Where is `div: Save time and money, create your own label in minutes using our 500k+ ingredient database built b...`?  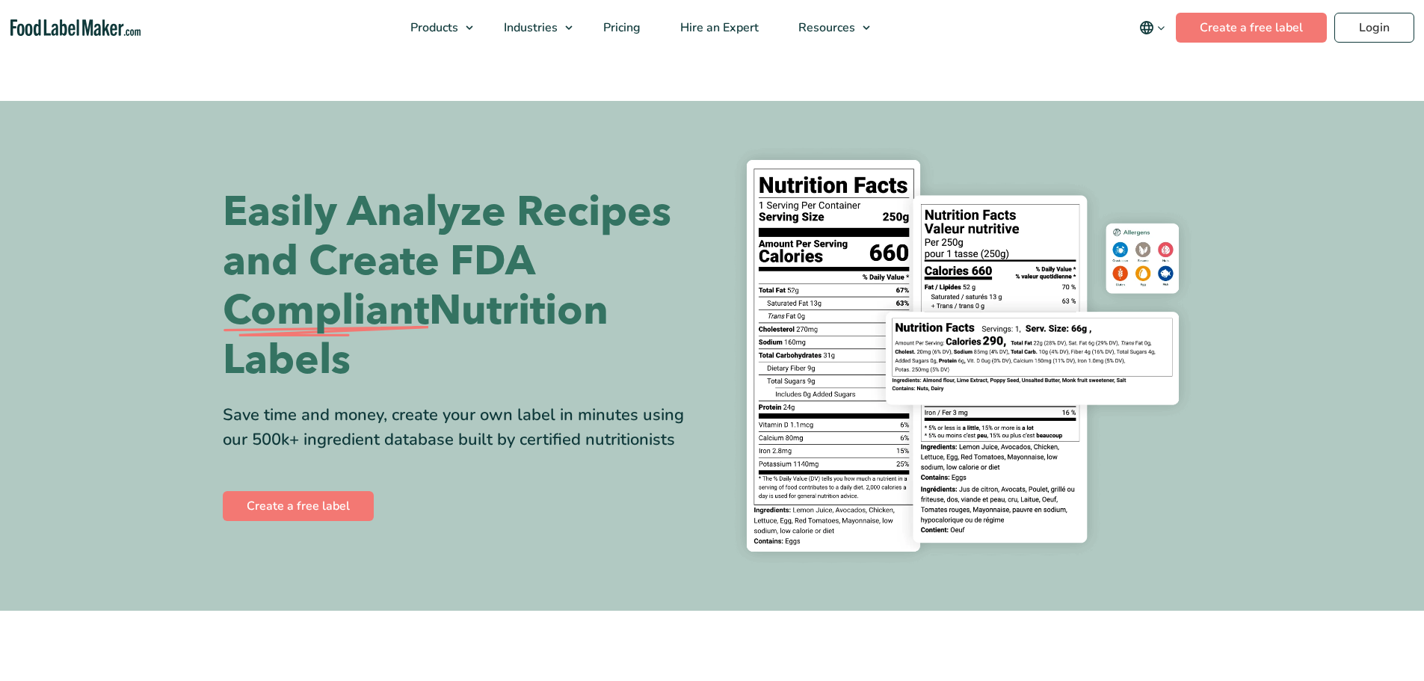
div: Save time and money, create your own label in minutes using our 500k+ ingredient database built b... is located at coordinates (462, 427).